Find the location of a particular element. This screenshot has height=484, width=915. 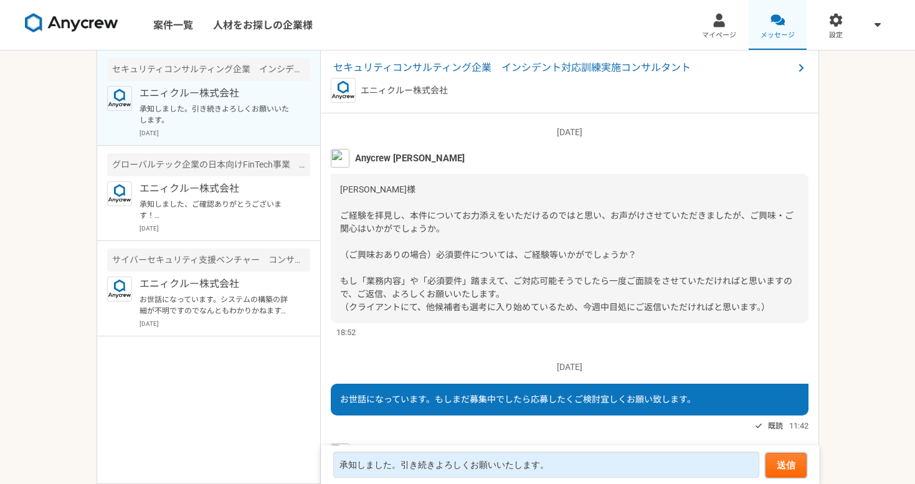

span: お世話になっています。もしまだ募集中でしたら応募したくご検討宜しくお願い致します。 is located at coordinates (518, 399).